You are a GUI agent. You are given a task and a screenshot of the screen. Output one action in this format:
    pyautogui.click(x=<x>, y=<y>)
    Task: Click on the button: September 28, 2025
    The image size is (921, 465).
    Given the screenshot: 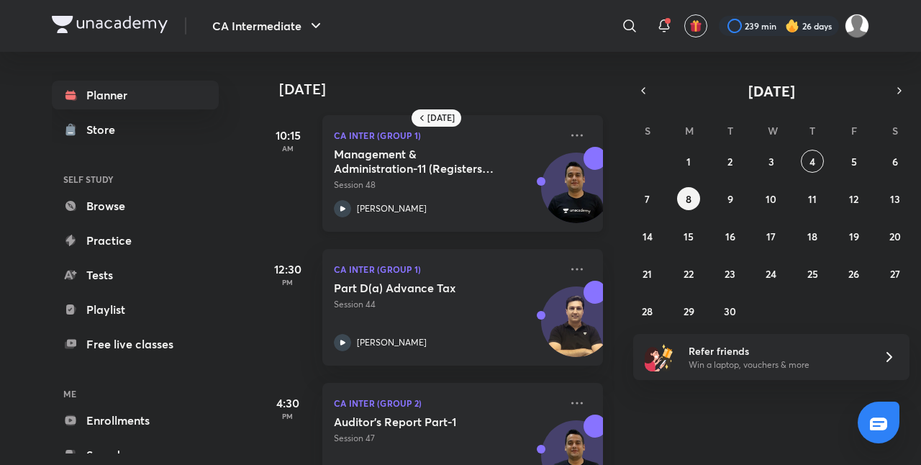 What is the action you would take?
    pyautogui.click(x=648, y=311)
    